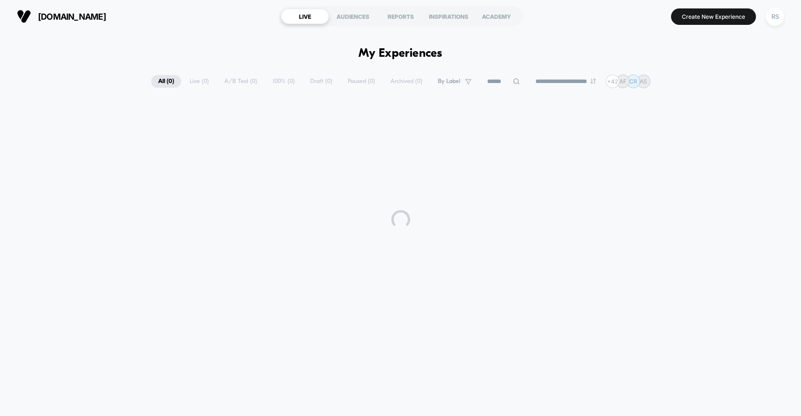  Describe the element at coordinates (449, 81) in the screenshot. I see `span: By Label` at that location.